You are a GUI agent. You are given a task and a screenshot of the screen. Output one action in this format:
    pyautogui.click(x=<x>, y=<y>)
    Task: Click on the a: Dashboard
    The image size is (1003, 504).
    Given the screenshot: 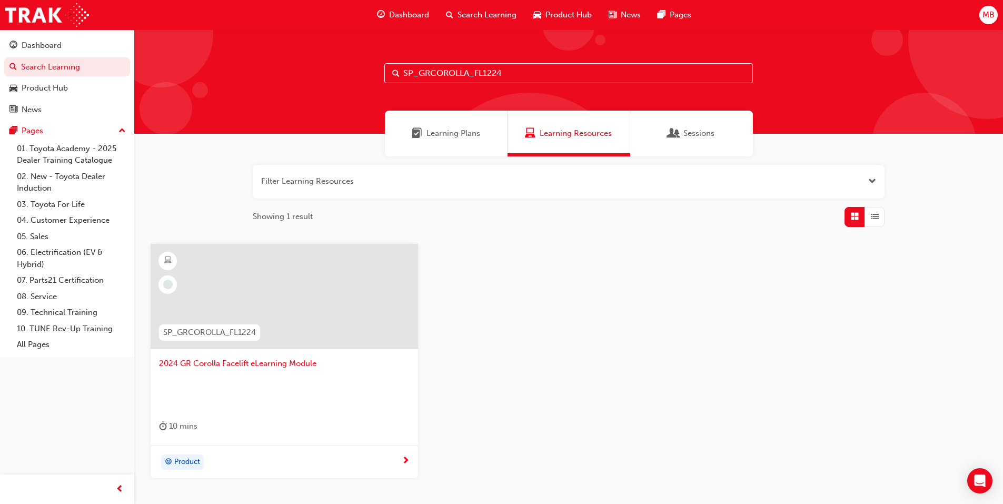 What is the action you would take?
    pyautogui.click(x=67, y=45)
    